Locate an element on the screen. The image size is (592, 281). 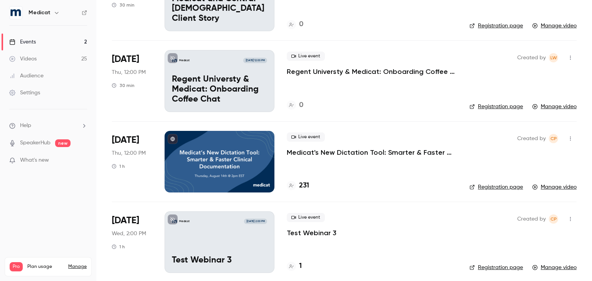
h4: 231 is located at coordinates (304, 186).